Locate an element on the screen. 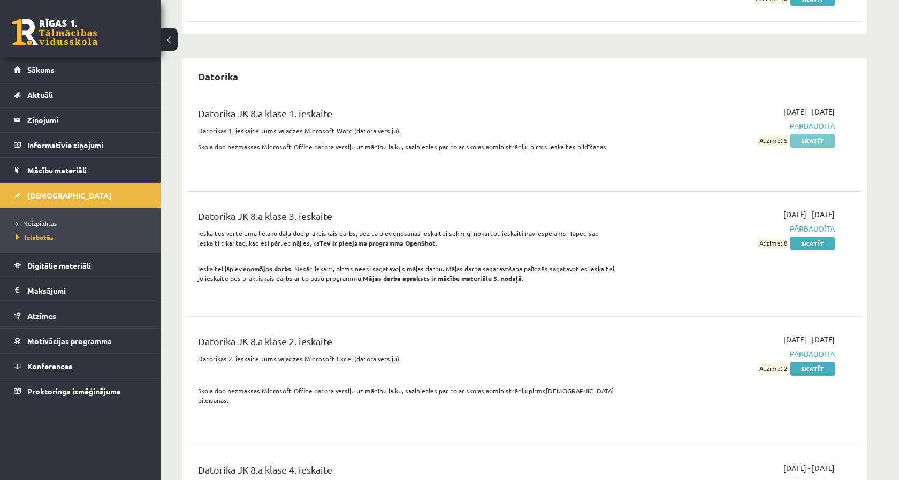  span: Motivācijas programma is located at coordinates (70, 341).